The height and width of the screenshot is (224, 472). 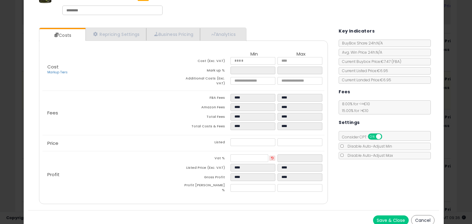 What do you see at coordinates (62, 35) in the screenshot?
I see `a: Costs` at bounding box center [62, 35].